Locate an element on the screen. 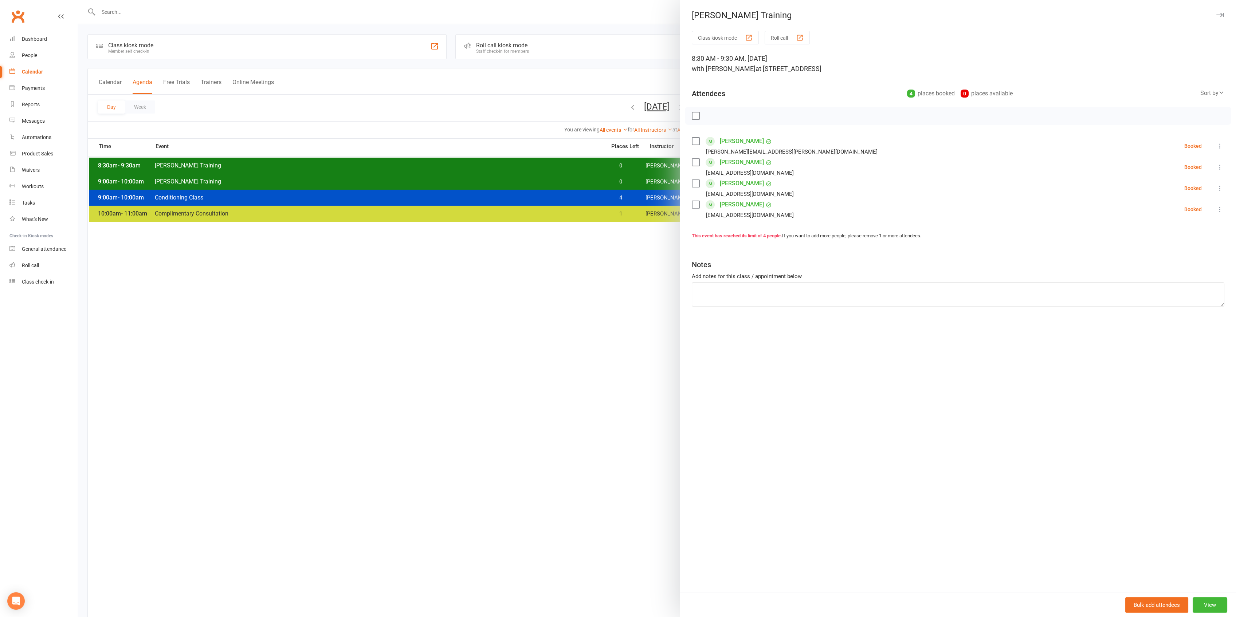  div: Notes is located at coordinates (701, 265).